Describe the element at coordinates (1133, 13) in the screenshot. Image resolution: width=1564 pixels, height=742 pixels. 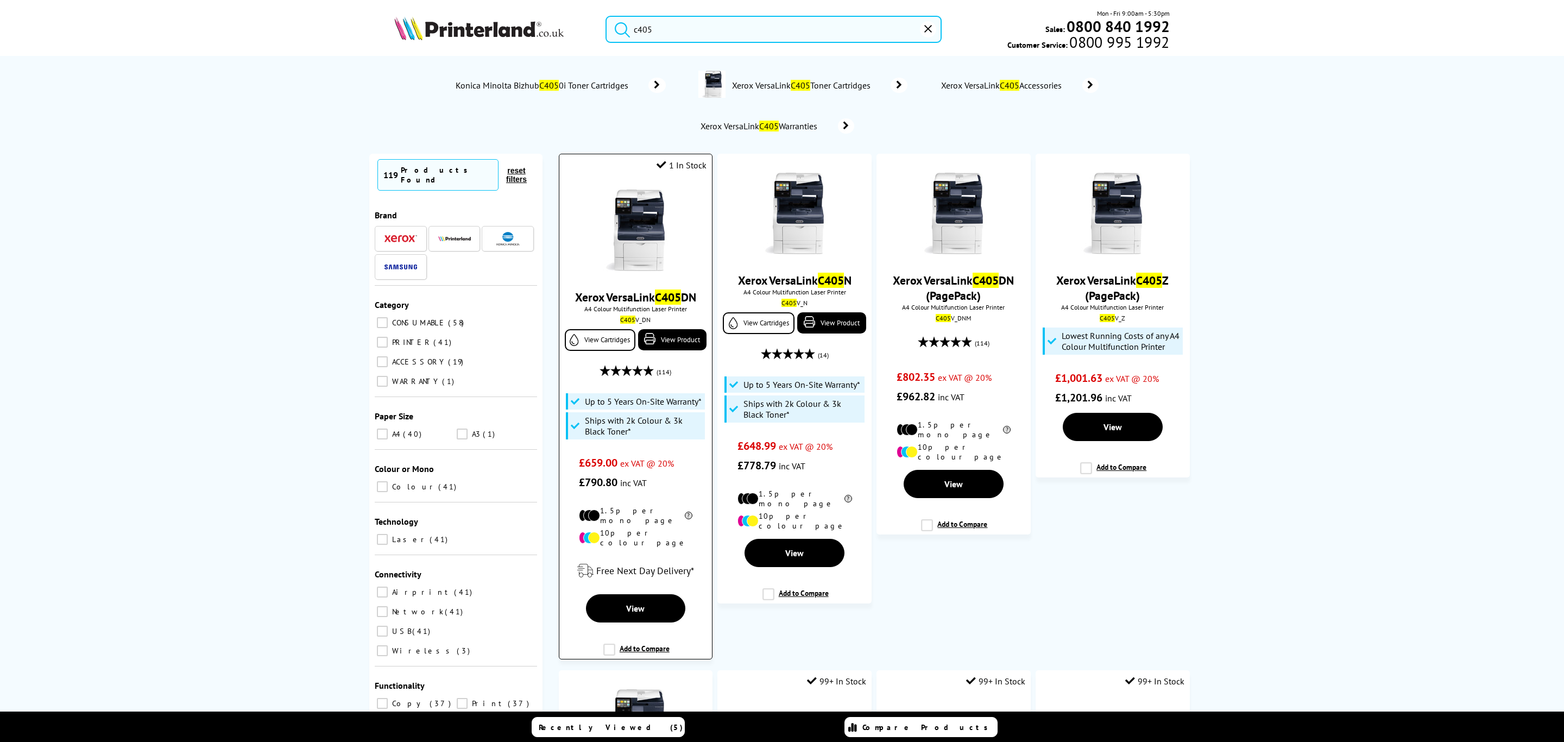
I see `span: Mon - Fri 9:00am - 5:30pm` at that location.